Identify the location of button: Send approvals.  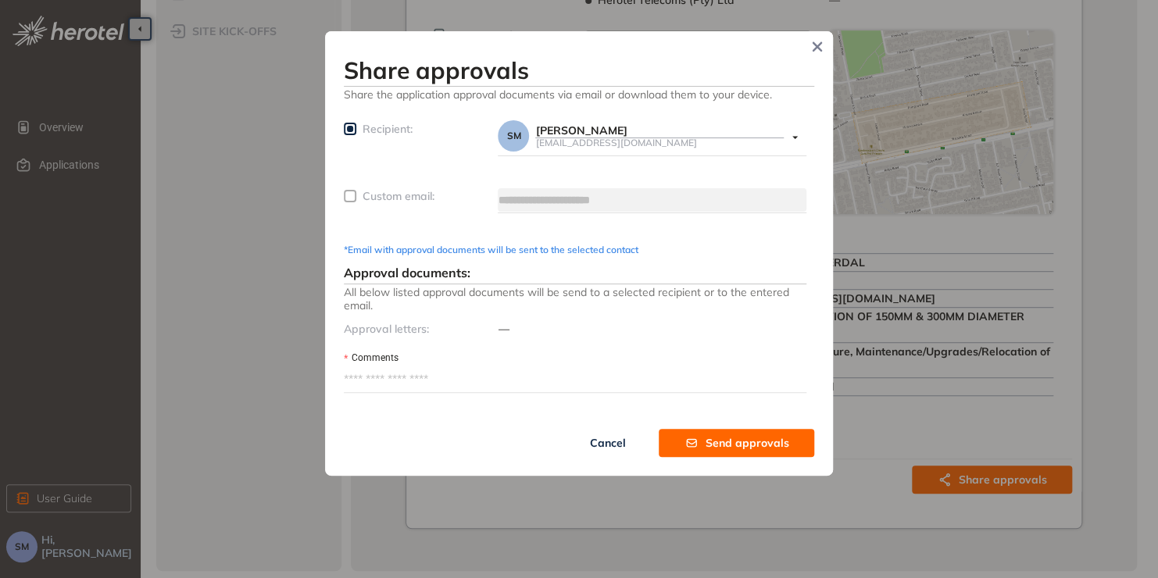
(736, 443).